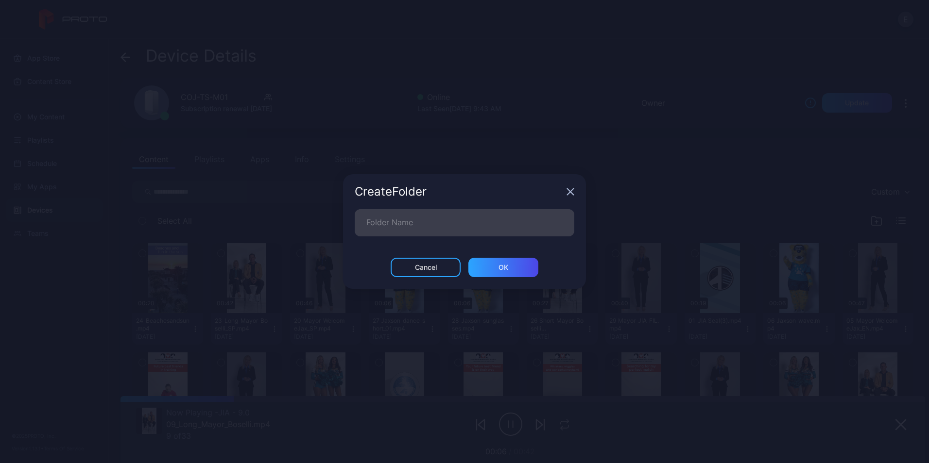 This screenshot has height=463, width=929. Describe the element at coordinates (503, 268) in the screenshot. I see `div: ОК` at that location.